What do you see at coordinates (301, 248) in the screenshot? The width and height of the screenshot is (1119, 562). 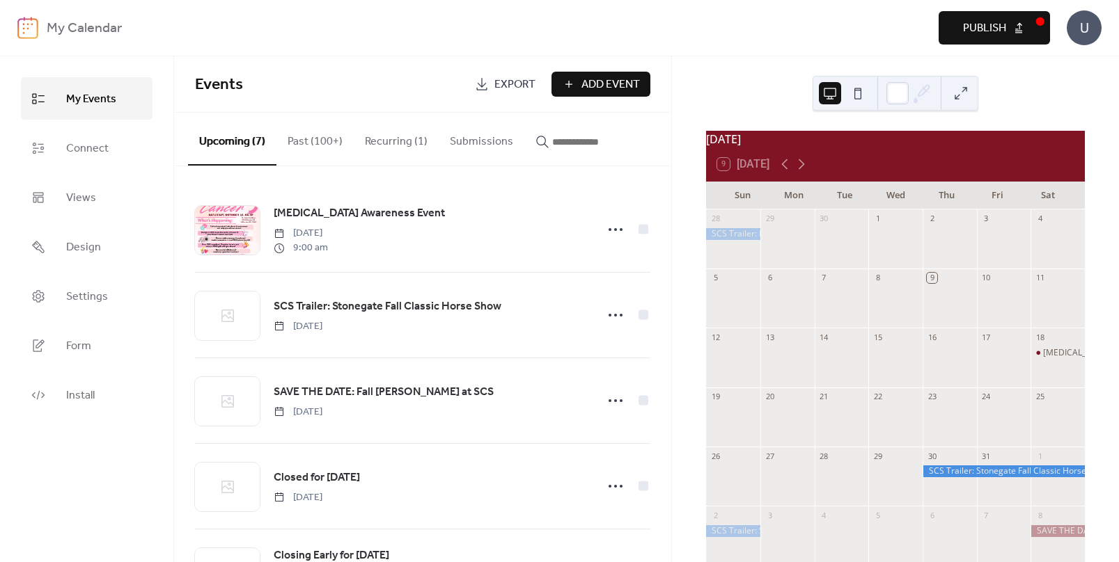 I see `span: 9:00 am` at bounding box center [301, 248].